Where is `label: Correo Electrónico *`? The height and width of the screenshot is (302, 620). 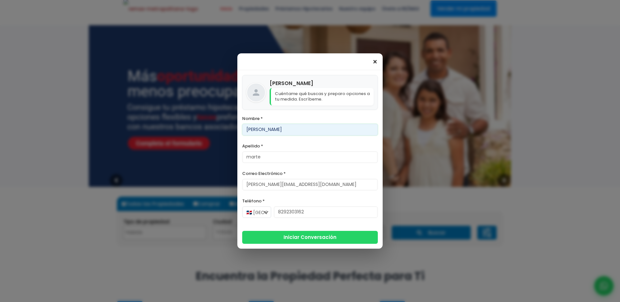 label: Correo Electrónico * is located at coordinates (310, 173).